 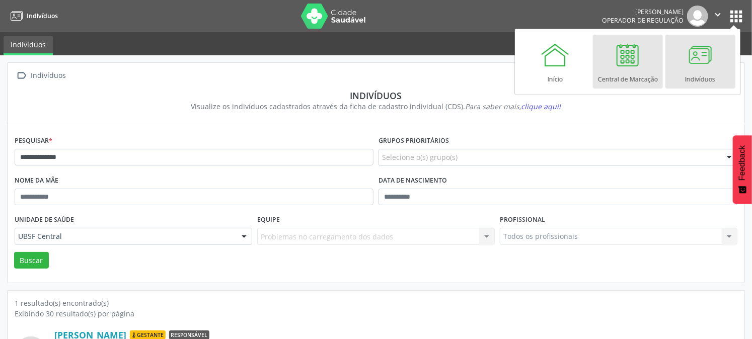 I want to click on div: Visualize os indivíduos cadastrados através da ficha de cadastro individual (CDS)., so click(x=376, y=106).